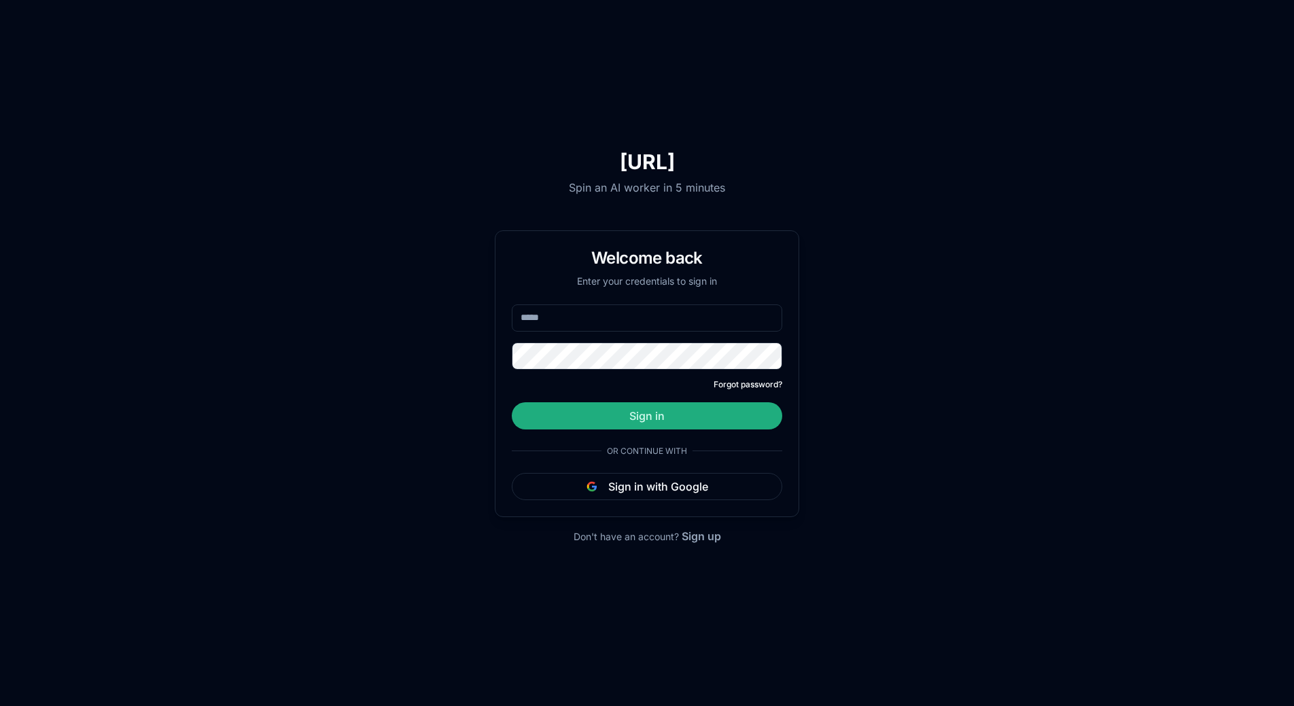  I want to click on h1: Welcome back, so click(647, 258).